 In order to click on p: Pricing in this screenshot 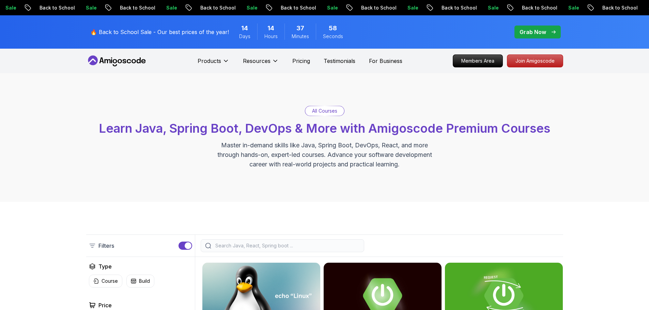, I will do `click(301, 61)`.